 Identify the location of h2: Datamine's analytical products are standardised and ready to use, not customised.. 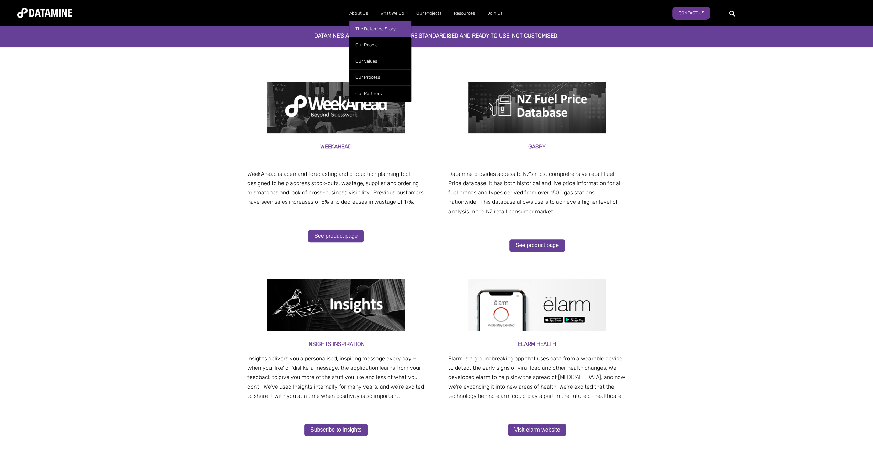
(437, 36).